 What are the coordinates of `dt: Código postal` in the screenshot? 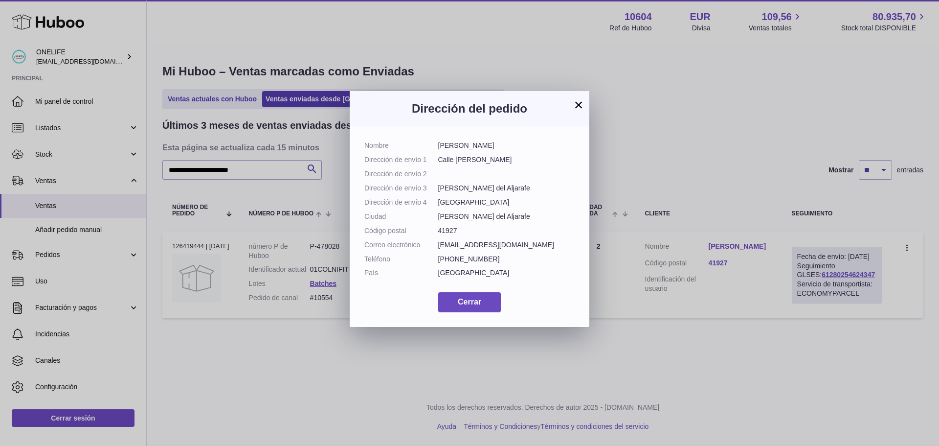 It's located at (401, 230).